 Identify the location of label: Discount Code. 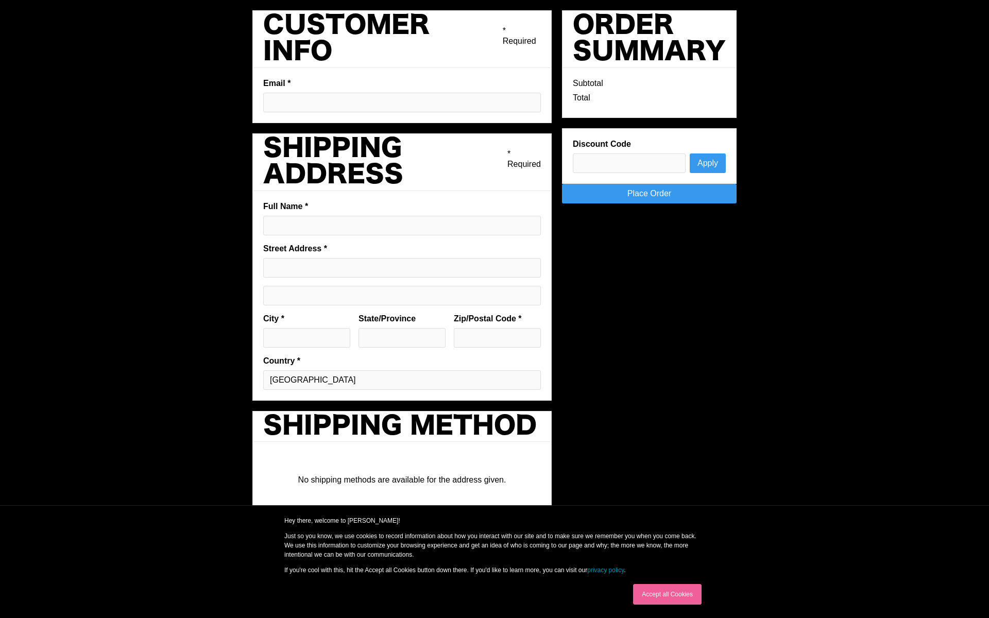
(649, 144).